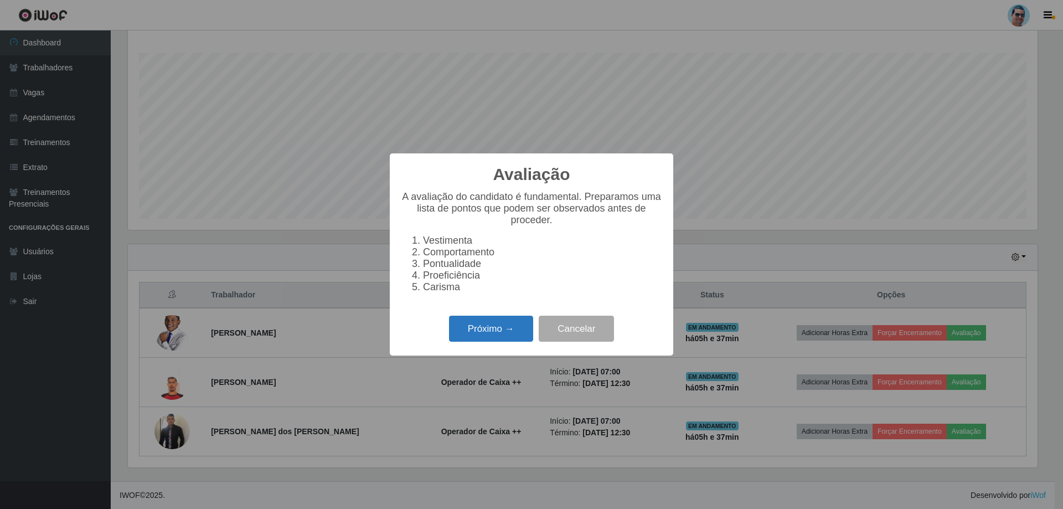 This screenshot has width=1063, height=509. I want to click on li: Vestimenta, so click(543, 240).